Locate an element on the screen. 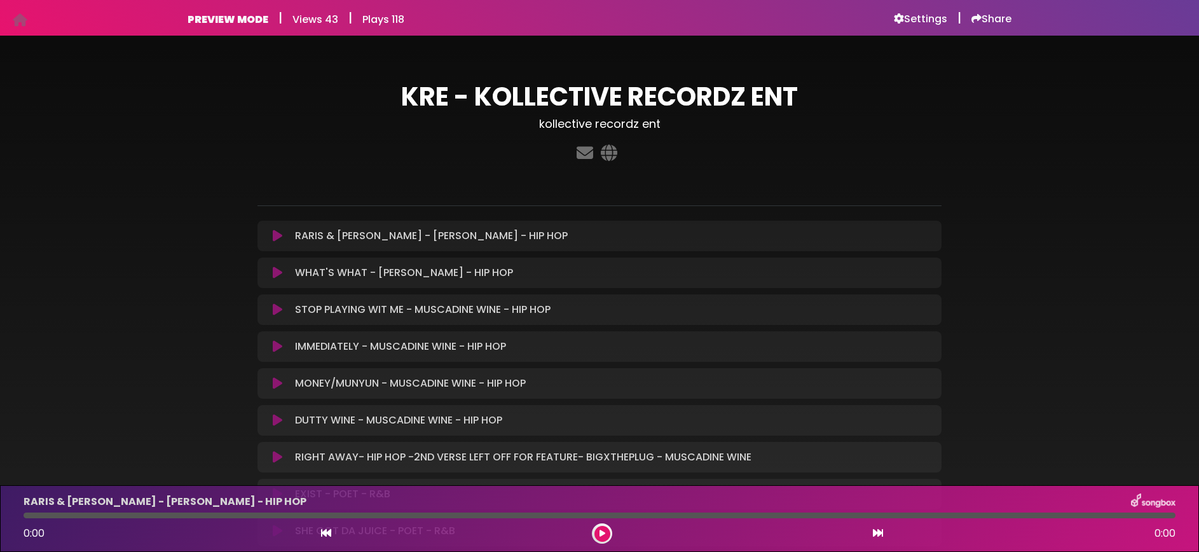 The width and height of the screenshot is (1199, 552). h6: Share is located at coordinates (992, 19).